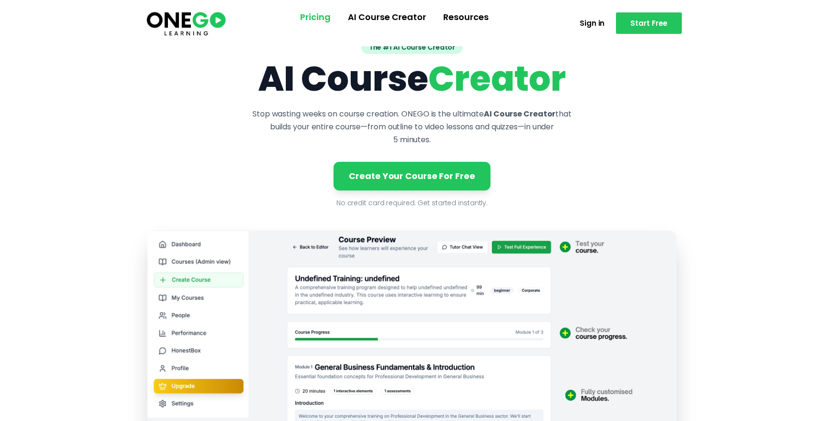 This screenshot has width=824, height=421. Describe the element at coordinates (387, 17) in the screenshot. I see `a: AI Course Creator` at that location.